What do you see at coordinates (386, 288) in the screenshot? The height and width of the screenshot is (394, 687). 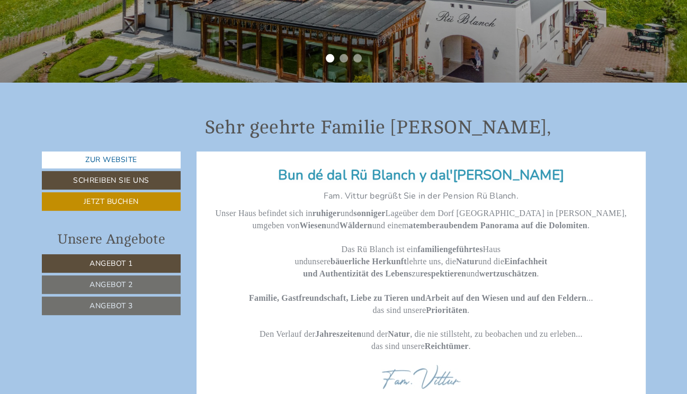 I see `button: Senden` at bounding box center [386, 288].